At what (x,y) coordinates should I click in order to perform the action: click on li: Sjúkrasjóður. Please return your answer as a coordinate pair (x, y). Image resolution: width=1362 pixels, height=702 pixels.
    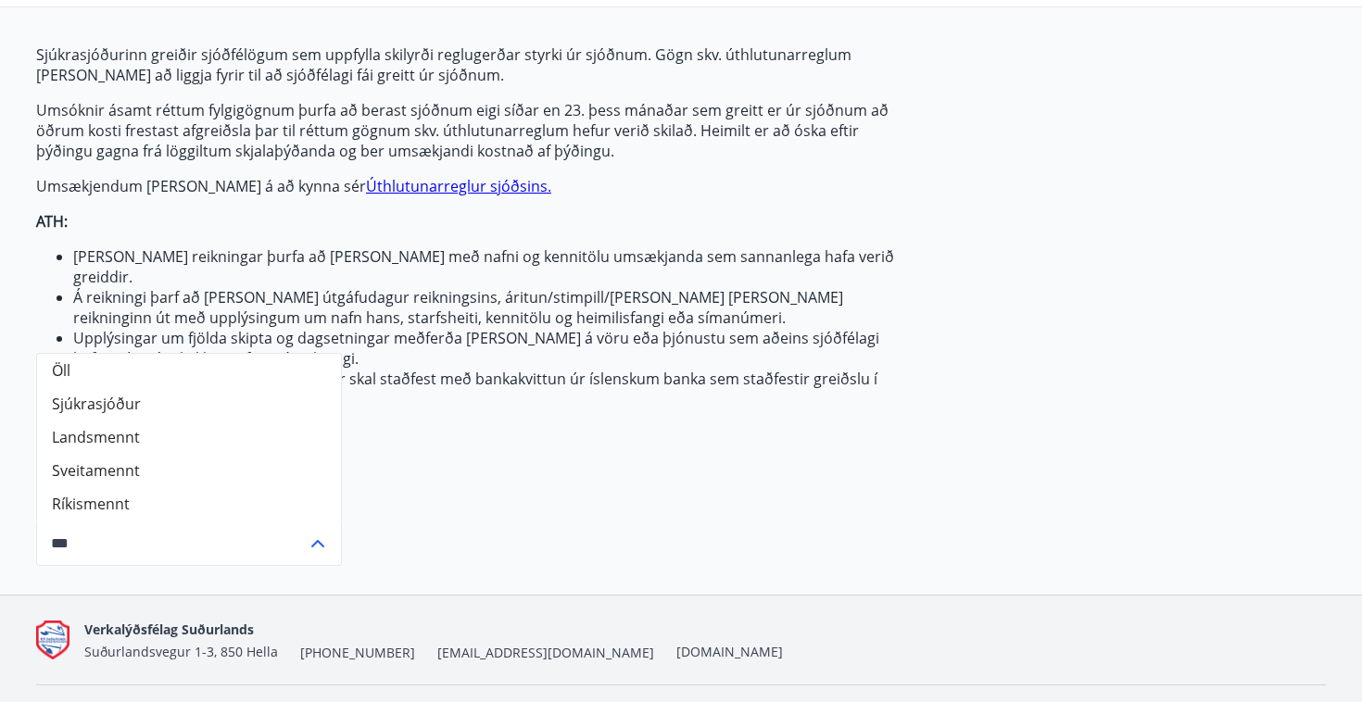
    Looking at the image, I should click on (189, 404).